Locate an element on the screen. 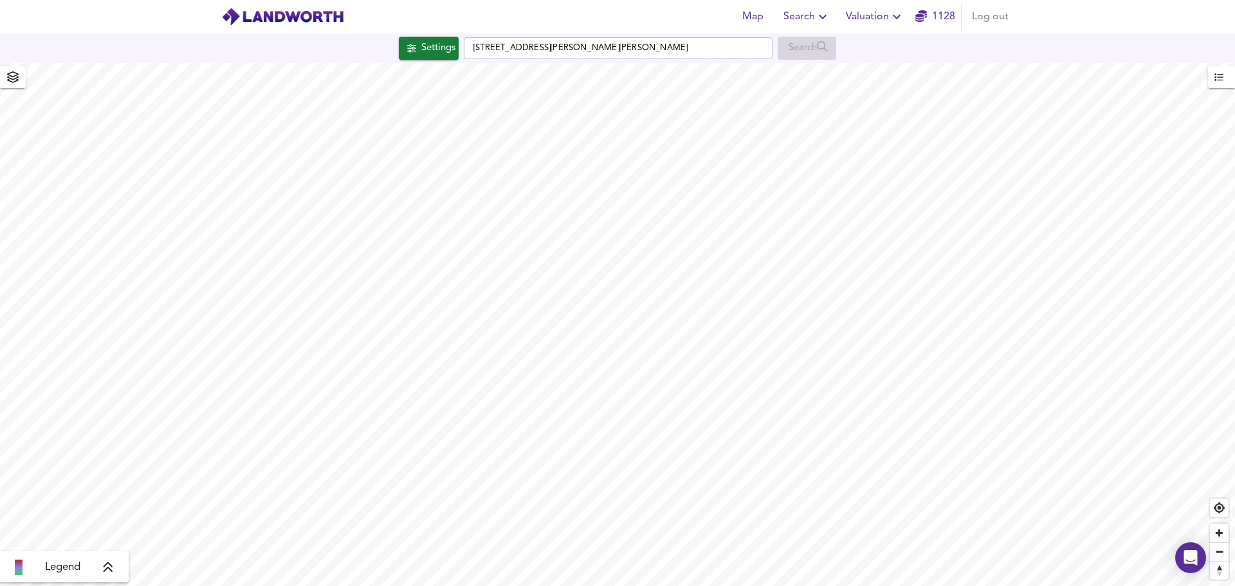  input: Enter a location... is located at coordinates (618, 48).